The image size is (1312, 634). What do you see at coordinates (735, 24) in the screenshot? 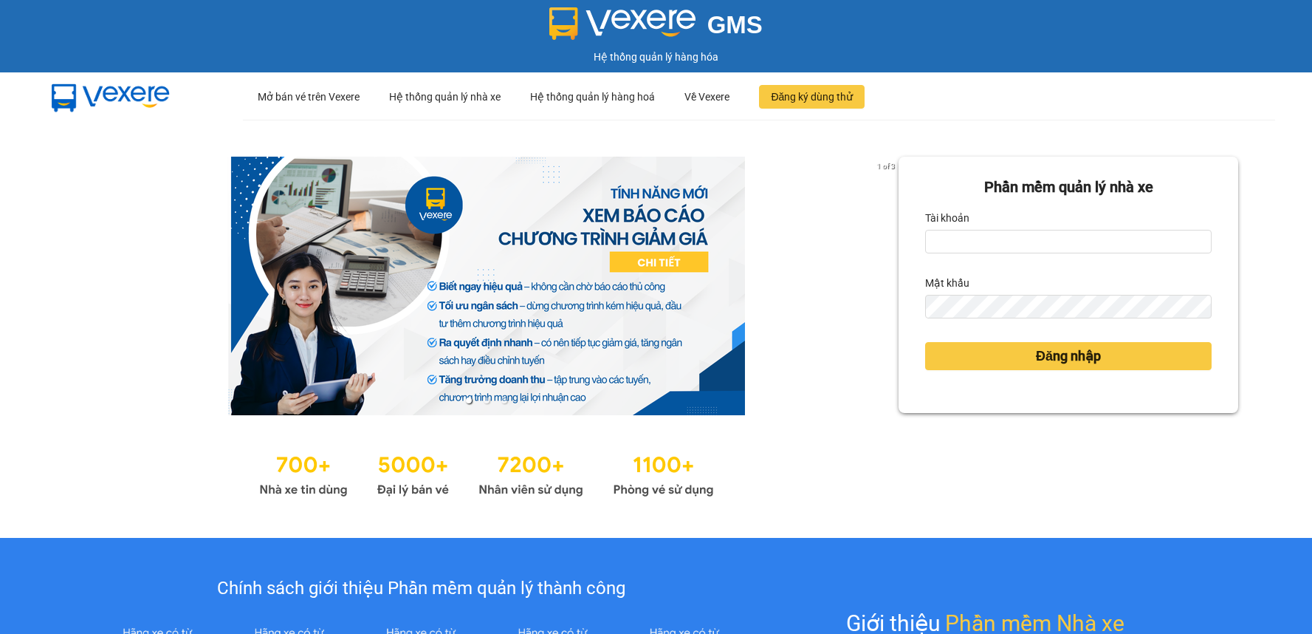
I see `span: GMS` at bounding box center [735, 24].